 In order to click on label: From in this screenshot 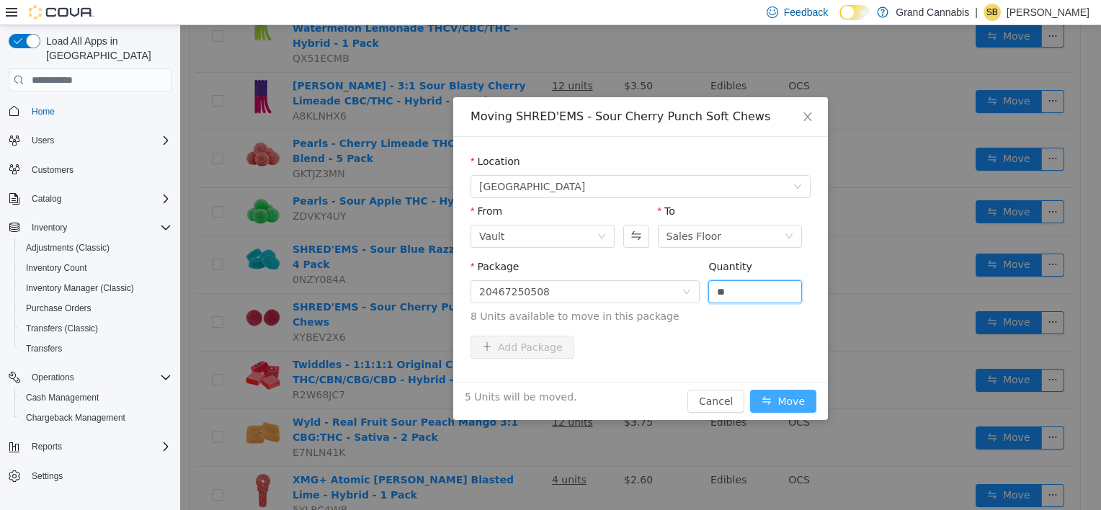, I will do `click(306, 186)`.